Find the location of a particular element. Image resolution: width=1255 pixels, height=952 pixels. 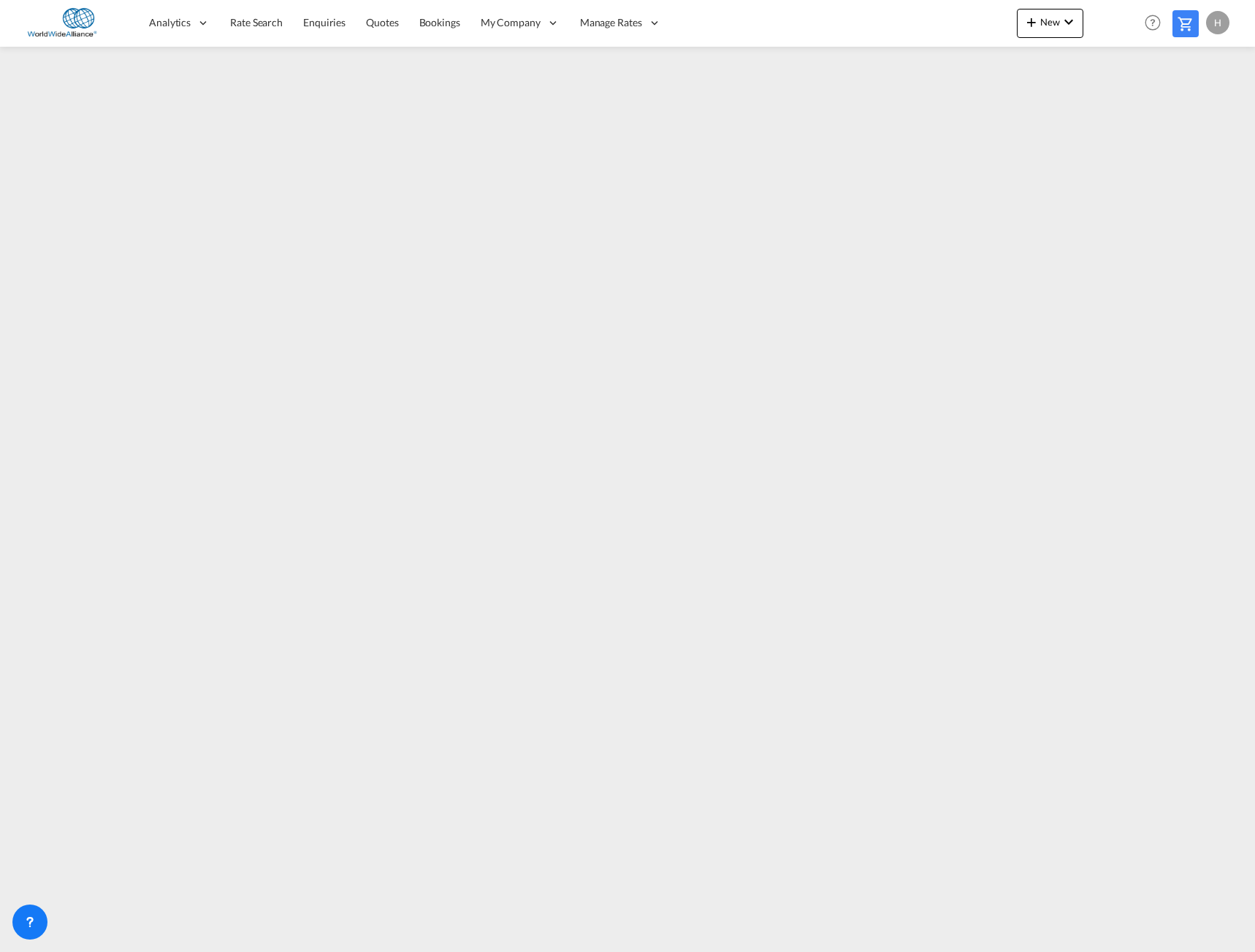

img: ccb731808cb111f0a964a961340171cb.png is located at coordinates (71, 23).